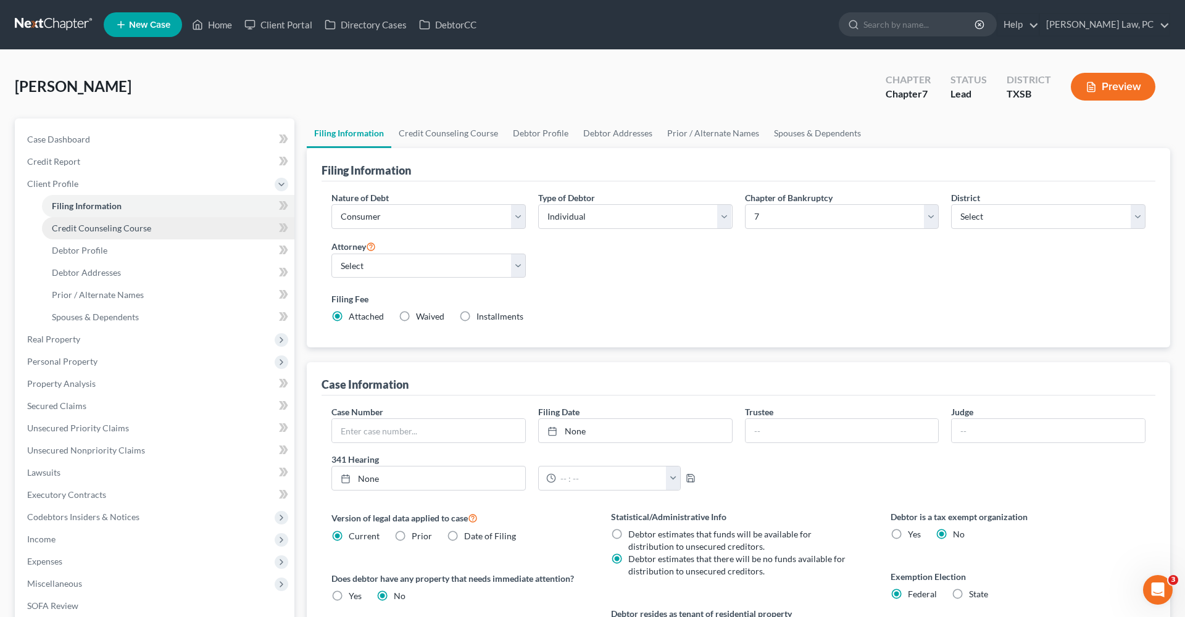 This screenshot has width=1185, height=617. I want to click on span: Codebtors Insiders & Notices, so click(83, 516).